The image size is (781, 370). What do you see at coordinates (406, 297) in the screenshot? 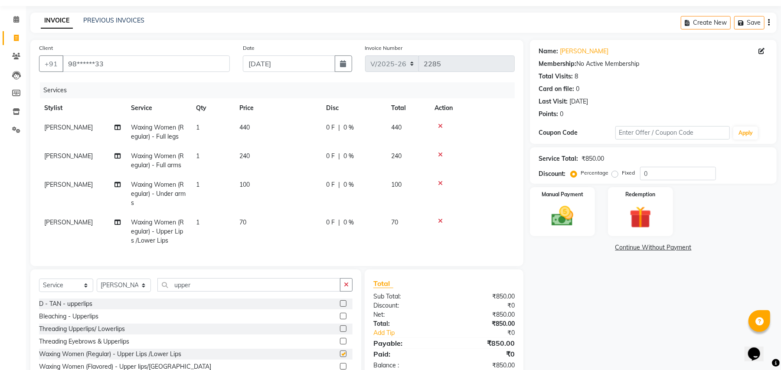
I see `div: Sub Total:` at bounding box center [406, 297].